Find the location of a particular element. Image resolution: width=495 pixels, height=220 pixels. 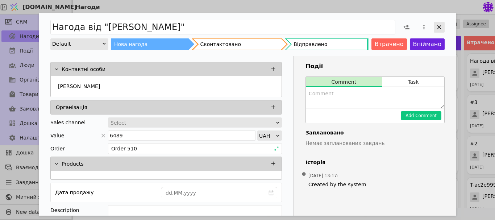

p: Немає запланованих завдань is located at coordinates (375, 143).